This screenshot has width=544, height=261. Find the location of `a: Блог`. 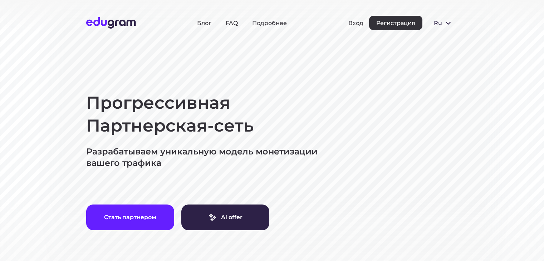

a: Блог is located at coordinates (204, 23).